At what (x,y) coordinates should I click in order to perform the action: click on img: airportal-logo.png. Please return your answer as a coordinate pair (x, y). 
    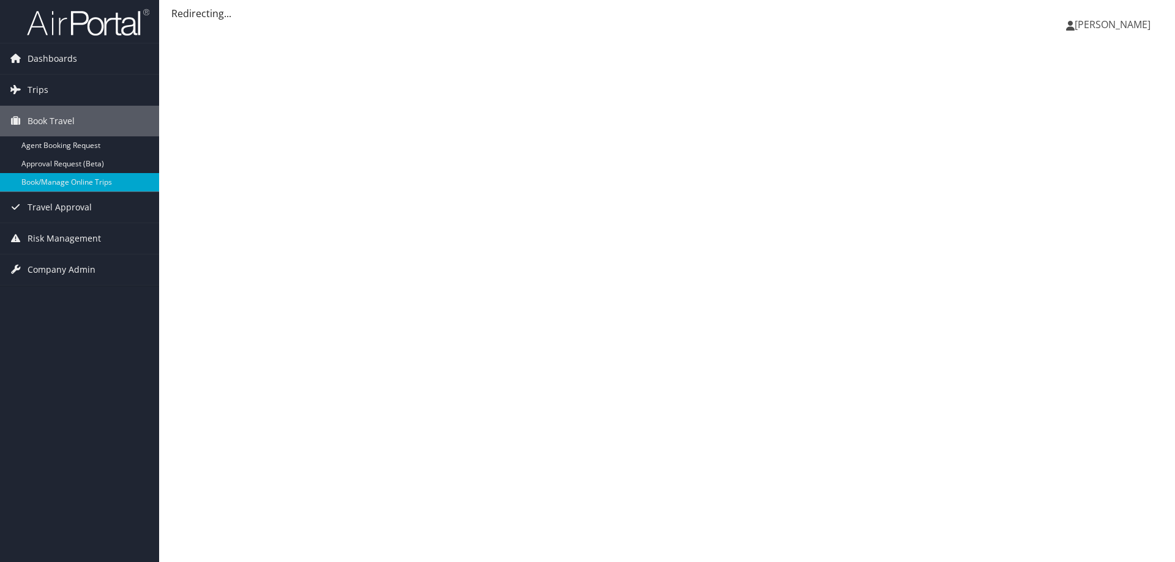
    Looking at the image, I should click on (88, 22).